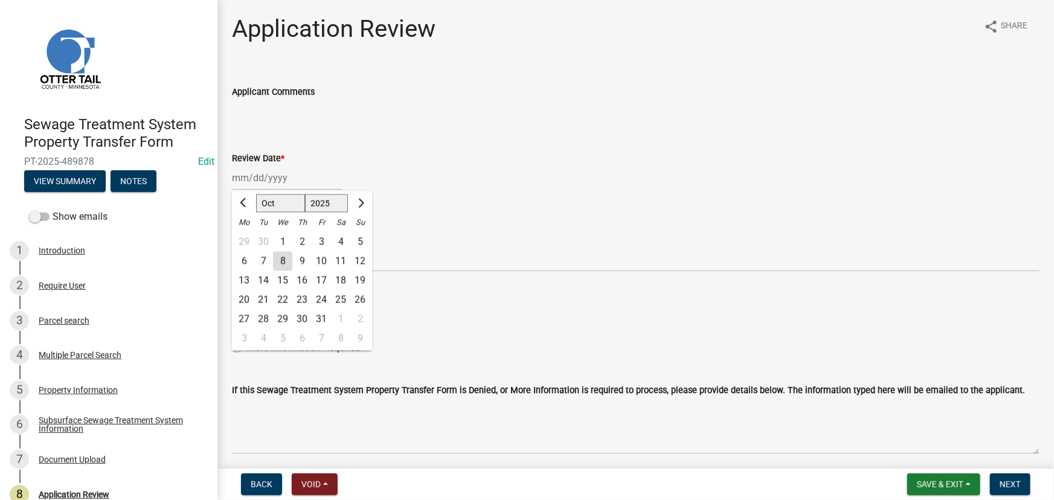 The height and width of the screenshot is (500, 1054). Describe the element at coordinates (360, 204) in the screenshot. I see `button: Next month` at that location.